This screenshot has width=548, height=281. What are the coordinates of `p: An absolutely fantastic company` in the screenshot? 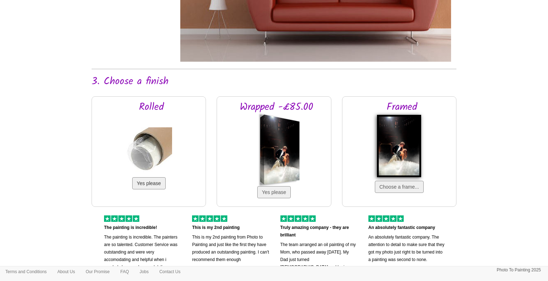 It's located at (407, 227).